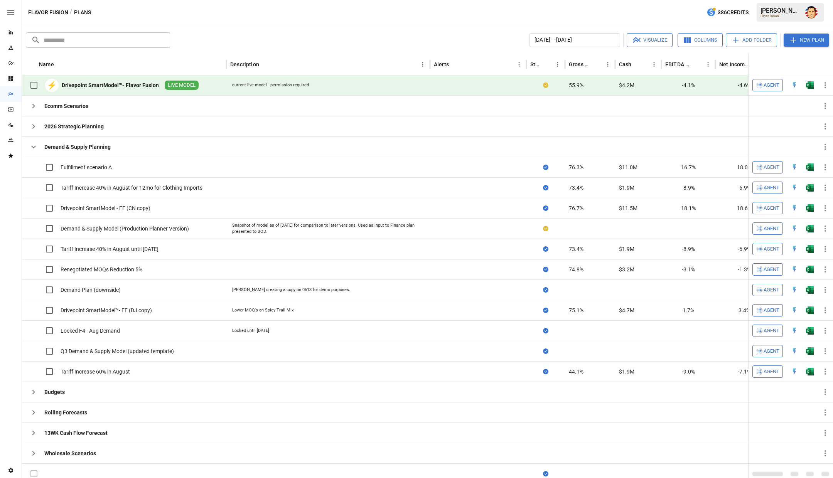 Image resolution: width=833 pixels, height=478 pixels. I want to click on div: Description, so click(244, 64).